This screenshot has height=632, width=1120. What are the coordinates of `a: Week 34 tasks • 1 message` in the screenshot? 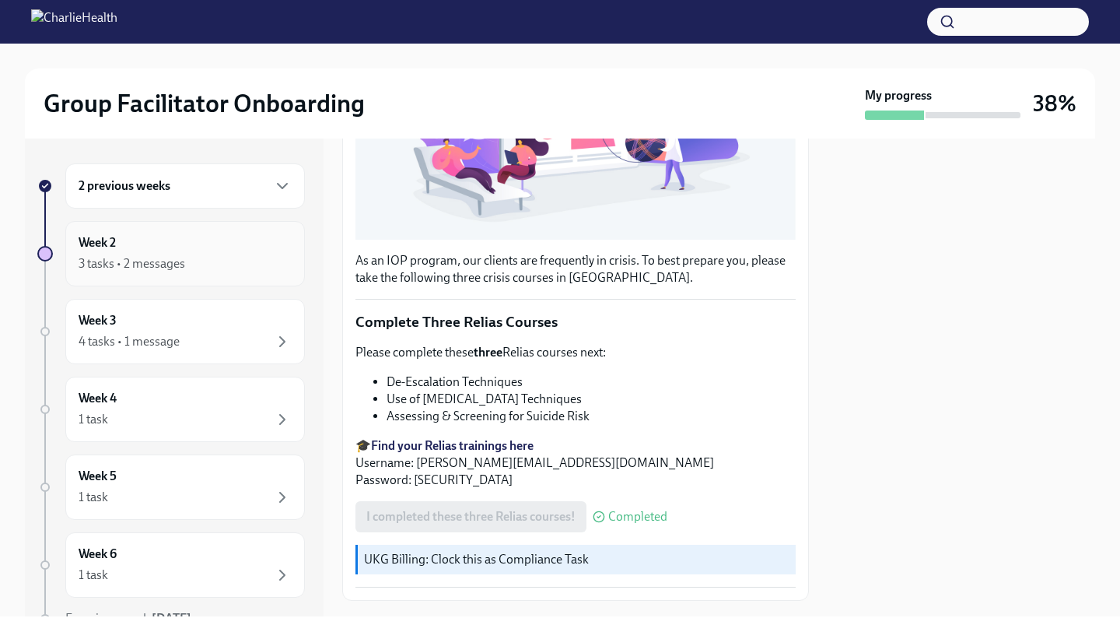 It's located at (171, 331).